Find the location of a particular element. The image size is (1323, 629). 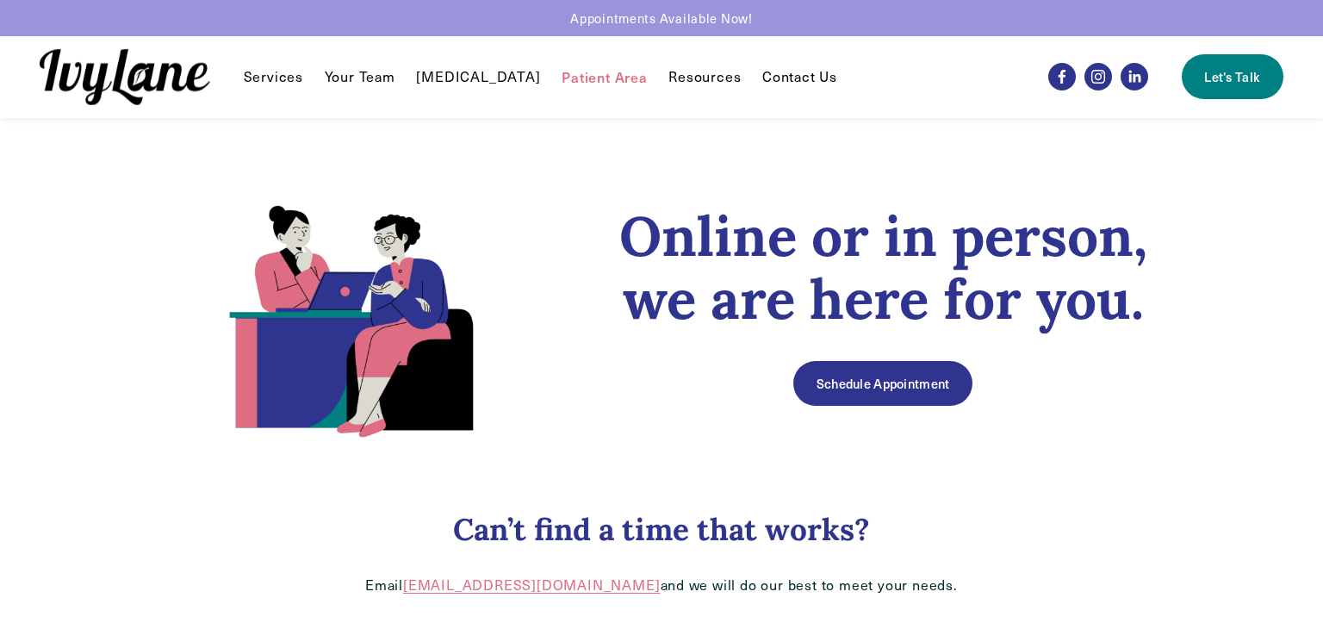

a: Facebook is located at coordinates (1062, 77).